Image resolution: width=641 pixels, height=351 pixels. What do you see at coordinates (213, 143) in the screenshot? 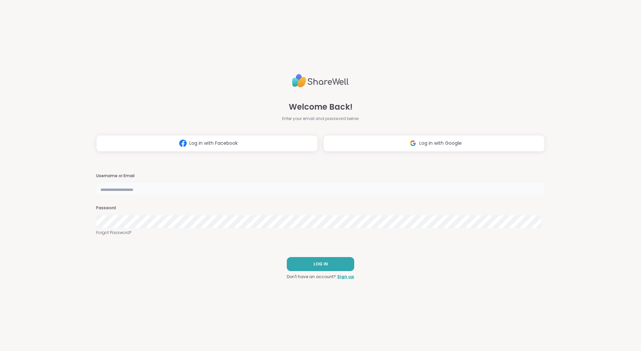
I see `span: Log in with Facebook` at bounding box center [213, 143].